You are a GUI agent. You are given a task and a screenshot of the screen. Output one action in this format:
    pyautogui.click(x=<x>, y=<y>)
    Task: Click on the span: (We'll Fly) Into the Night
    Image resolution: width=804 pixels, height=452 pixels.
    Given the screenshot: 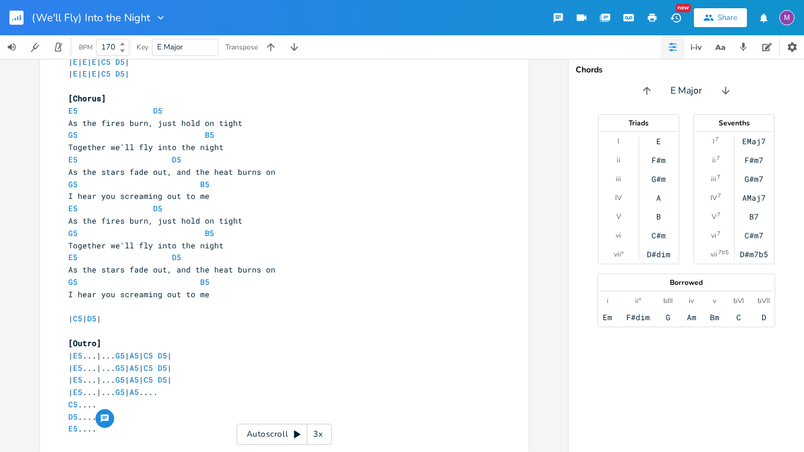 What is the action you would take?
    pyautogui.click(x=91, y=18)
    